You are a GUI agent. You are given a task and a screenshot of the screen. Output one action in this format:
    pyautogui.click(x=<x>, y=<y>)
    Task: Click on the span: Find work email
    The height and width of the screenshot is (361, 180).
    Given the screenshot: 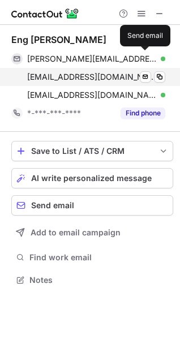 What is the action you would take?
    pyautogui.click(x=99, y=258)
    